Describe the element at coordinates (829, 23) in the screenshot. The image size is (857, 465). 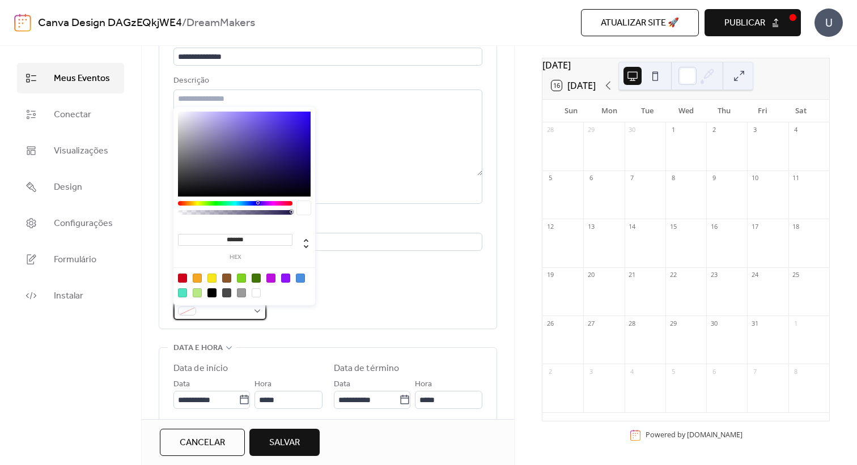
I see `div: U` at that location.